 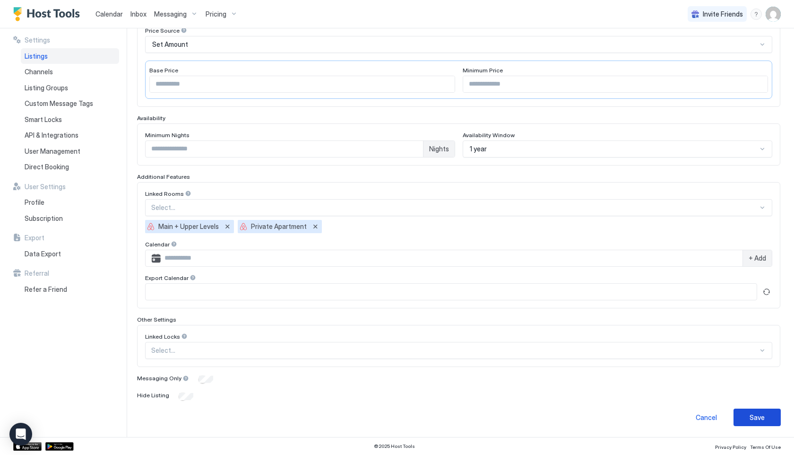 I want to click on a: Subscription, so click(x=70, y=218).